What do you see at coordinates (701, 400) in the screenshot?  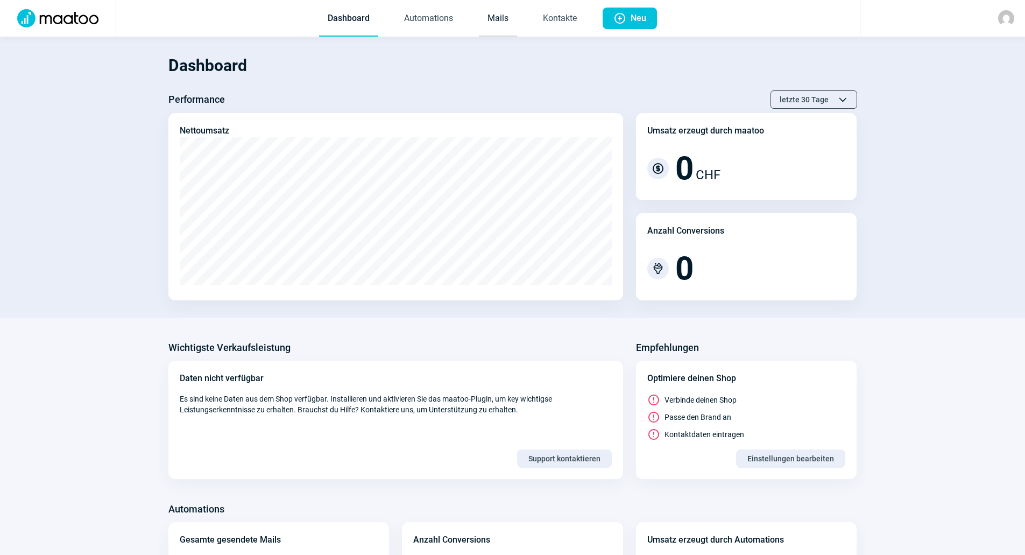 I see `span: Verbinde deinen Shop` at bounding box center [701, 400].